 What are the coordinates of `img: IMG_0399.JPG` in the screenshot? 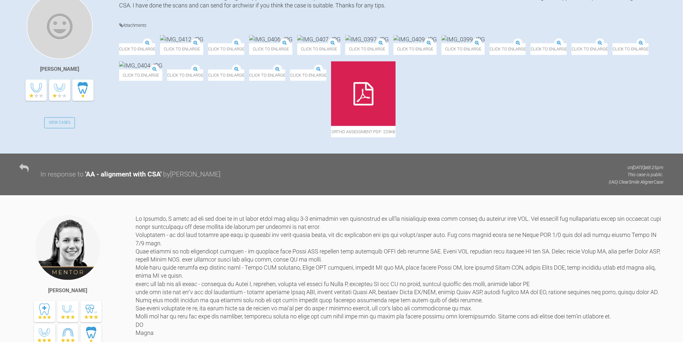 It's located at (463, 39).